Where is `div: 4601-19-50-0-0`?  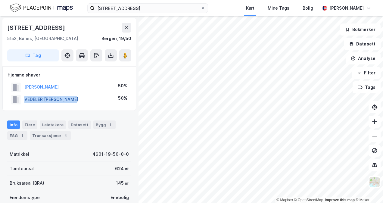
div: 4601-19-50-0-0 is located at coordinates (111, 154).